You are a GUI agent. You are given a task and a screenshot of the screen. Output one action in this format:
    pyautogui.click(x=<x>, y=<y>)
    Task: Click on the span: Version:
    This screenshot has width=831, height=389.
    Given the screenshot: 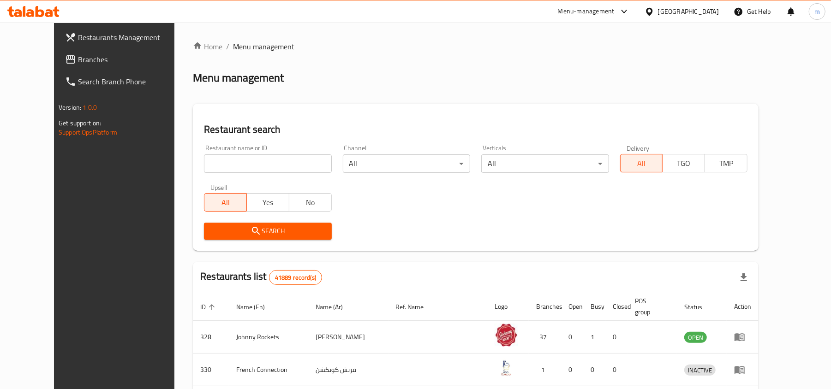 What is the action you would take?
    pyautogui.click(x=70, y=108)
    